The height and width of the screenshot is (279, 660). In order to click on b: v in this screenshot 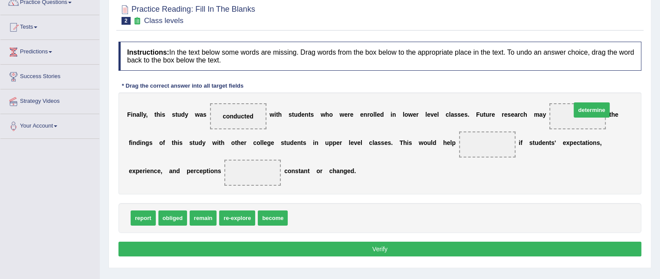, I will do `click(432, 115)`.